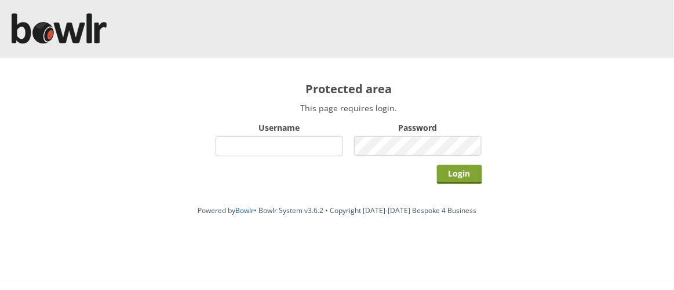  What do you see at coordinates (245, 210) in the screenshot?
I see `a: Bowlr` at bounding box center [245, 210].